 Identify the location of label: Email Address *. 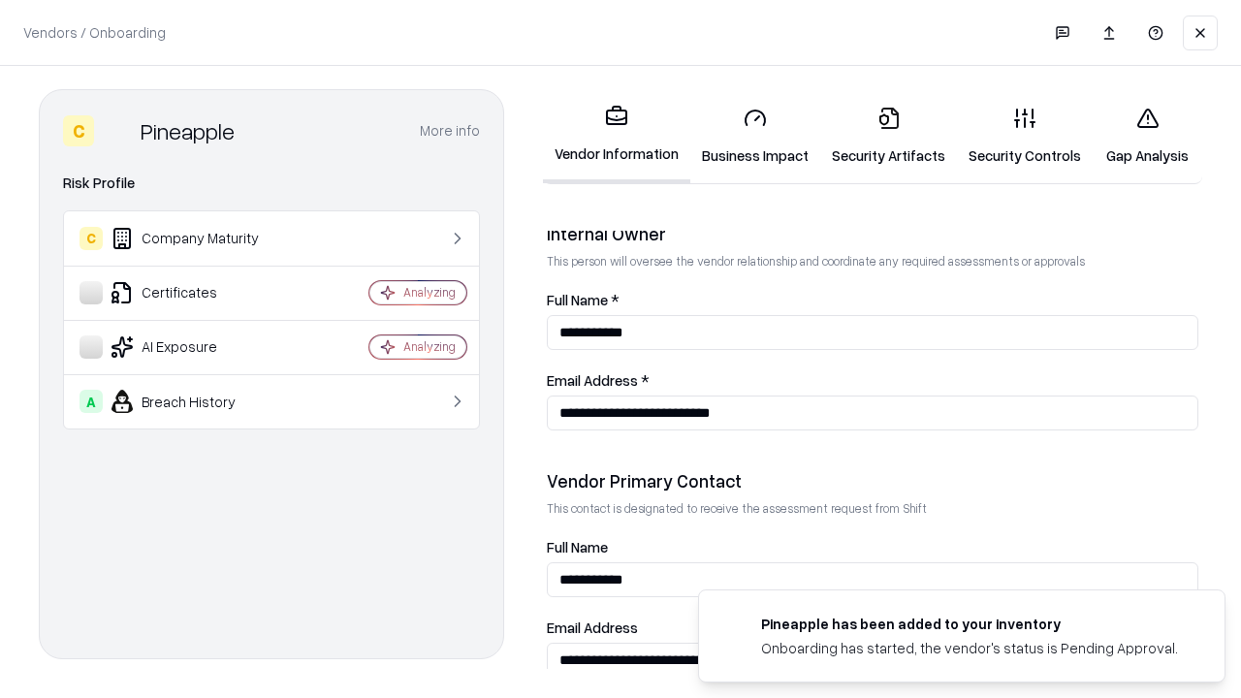
(873, 380).